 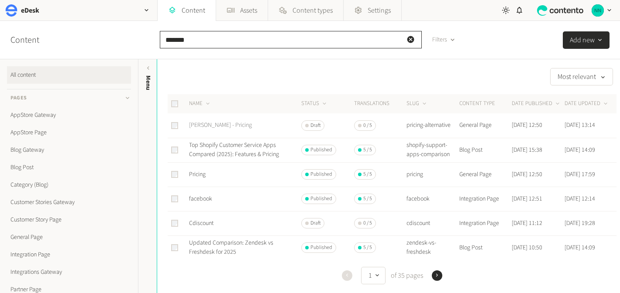 I want to click on button: Most relevant, so click(x=581, y=77).